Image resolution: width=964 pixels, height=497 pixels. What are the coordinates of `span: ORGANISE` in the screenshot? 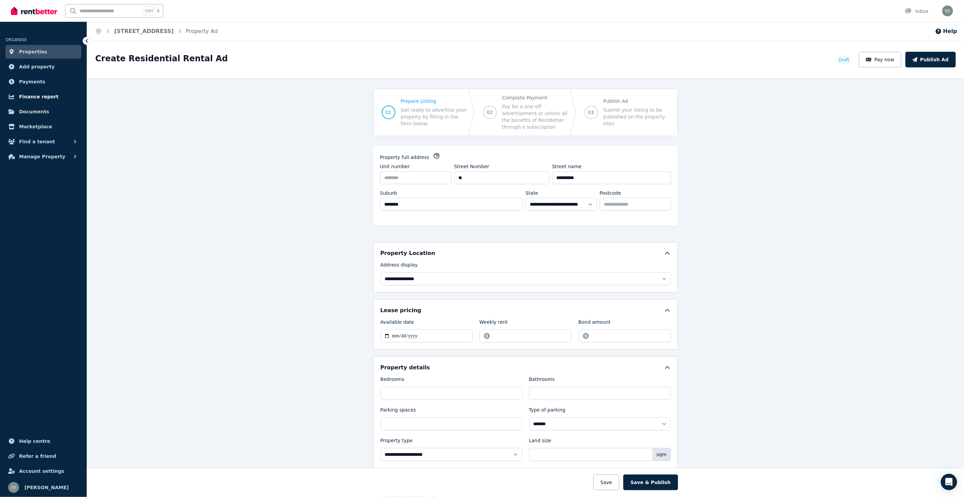 It's located at (16, 40).